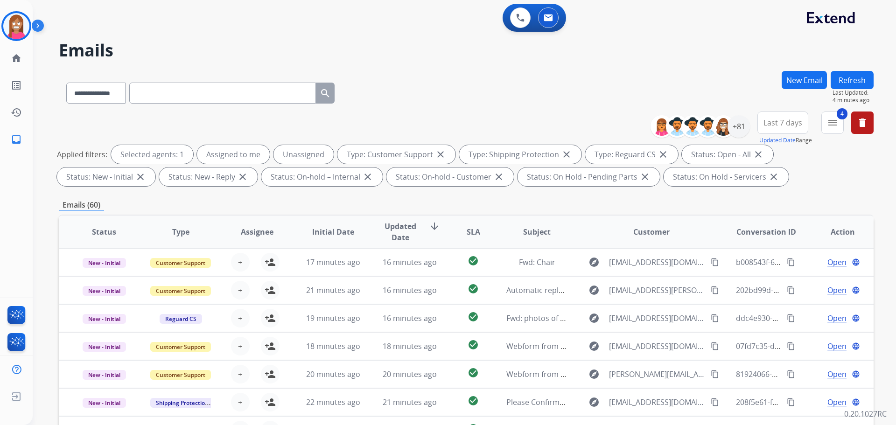 The height and width of the screenshot is (425, 896). What do you see at coordinates (808, 290) in the screenshot?
I see `span: 202bd99d-8d67-43da-a952-02f84c106514` at bounding box center [808, 290].